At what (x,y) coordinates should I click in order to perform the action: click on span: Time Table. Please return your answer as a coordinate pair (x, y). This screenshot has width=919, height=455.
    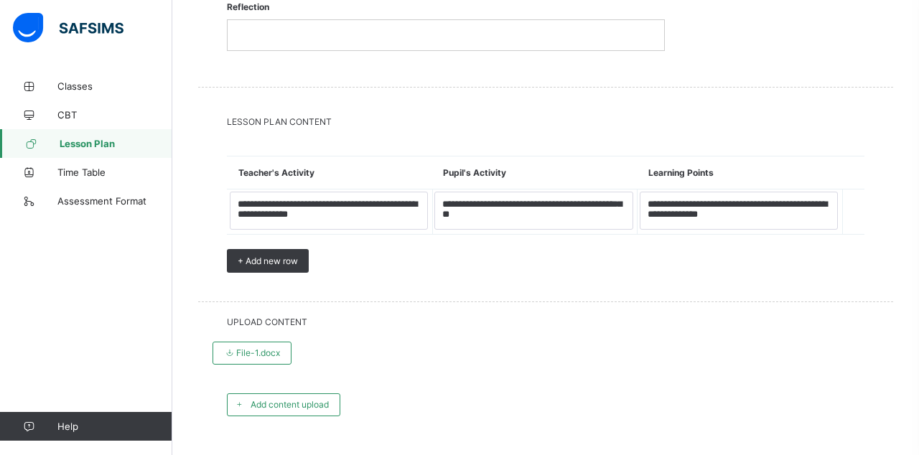
    Looking at the image, I should click on (115, 172).